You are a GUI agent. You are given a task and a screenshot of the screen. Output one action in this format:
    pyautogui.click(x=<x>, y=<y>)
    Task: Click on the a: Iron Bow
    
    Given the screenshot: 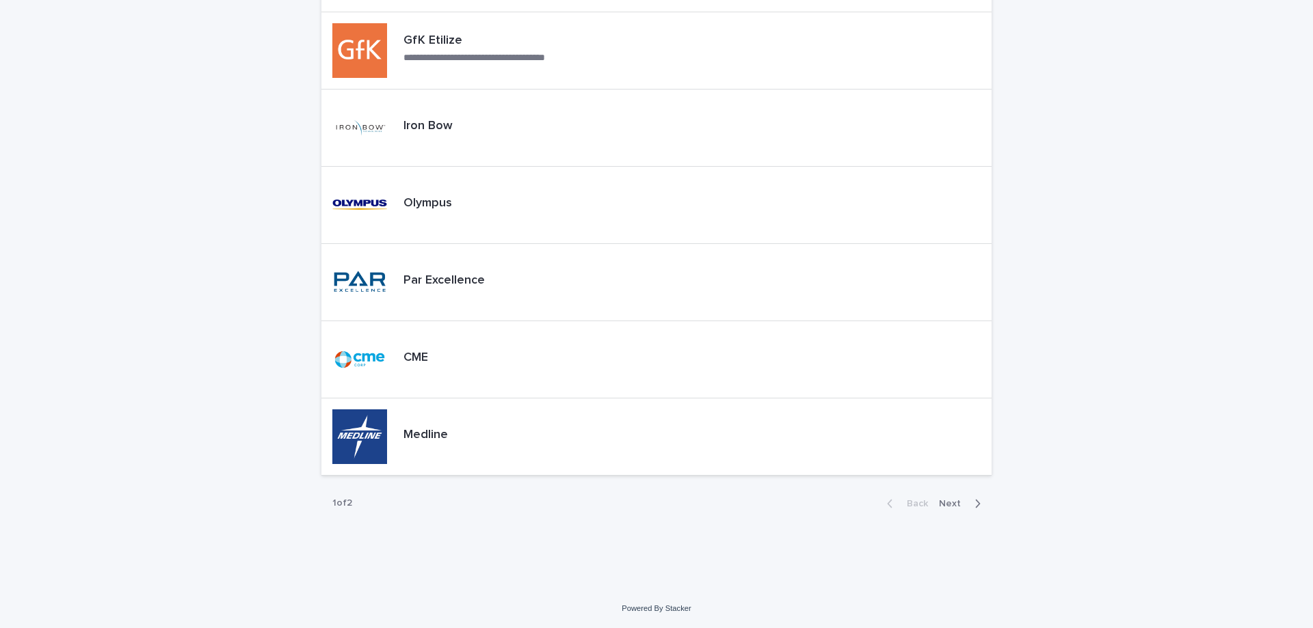 What is the action you would take?
    pyautogui.click(x=656, y=128)
    